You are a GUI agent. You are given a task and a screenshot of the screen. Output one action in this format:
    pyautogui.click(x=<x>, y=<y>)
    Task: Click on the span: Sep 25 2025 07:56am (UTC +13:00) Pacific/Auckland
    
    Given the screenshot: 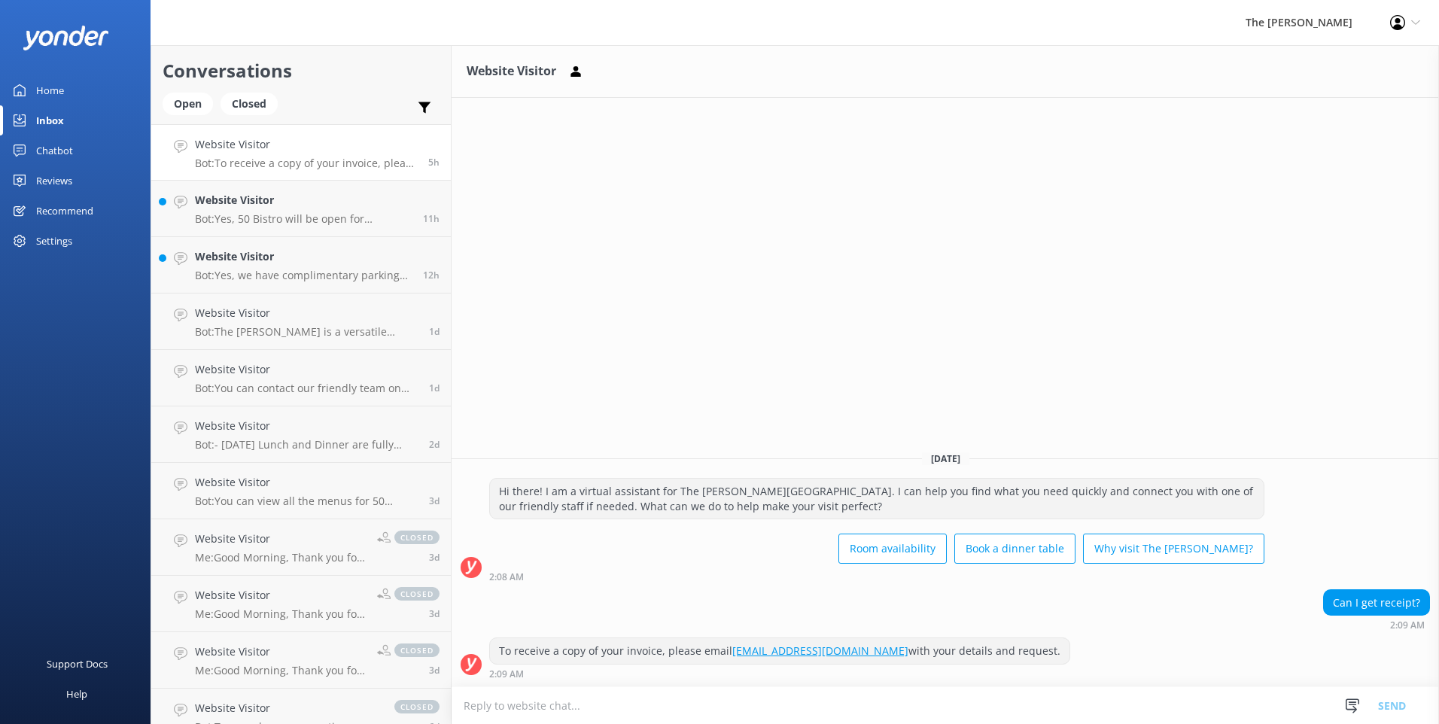 What is the action you would take?
    pyautogui.click(x=434, y=670)
    